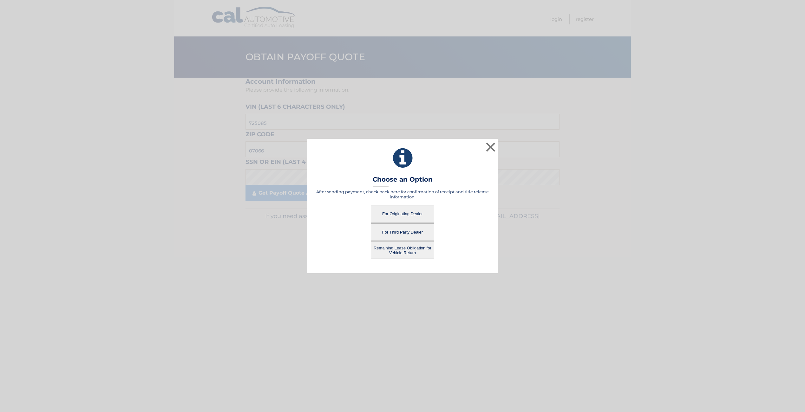 This screenshot has width=805, height=412. Describe the element at coordinates (402, 214) in the screenshot. I see `button: For Originating Dealer` at that location.